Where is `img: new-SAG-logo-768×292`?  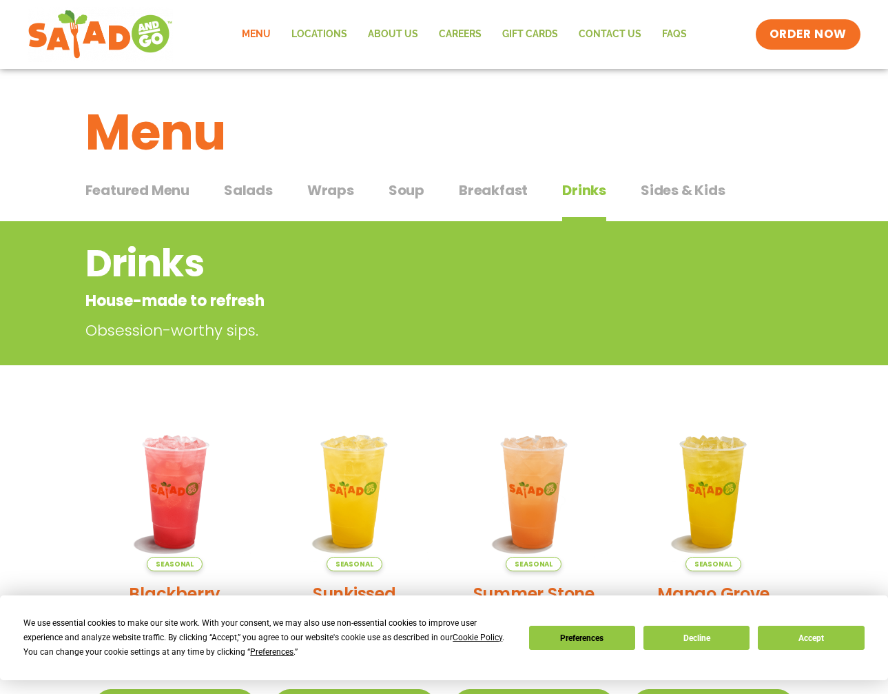 img: new-SAG-logo-768×292 is located at coordinates (100, 34).